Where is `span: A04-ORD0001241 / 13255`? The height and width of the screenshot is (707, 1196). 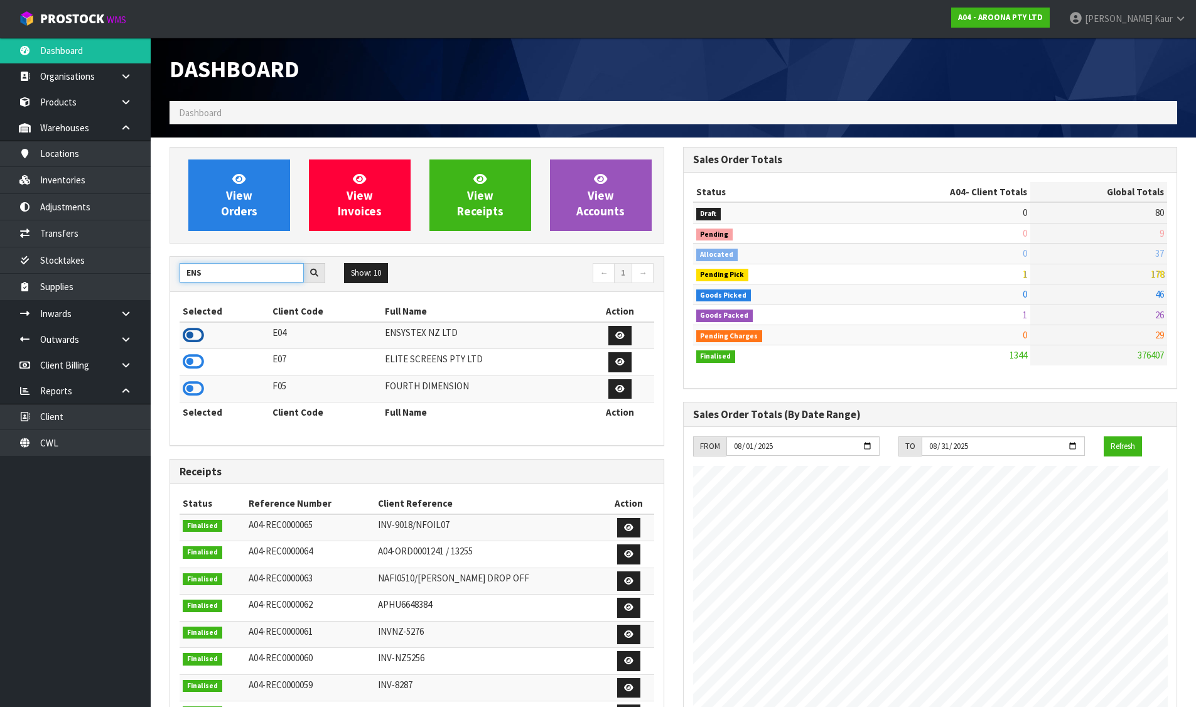 span: A04-ORD0001241 / 13255 is located at coordinates (425, 551).